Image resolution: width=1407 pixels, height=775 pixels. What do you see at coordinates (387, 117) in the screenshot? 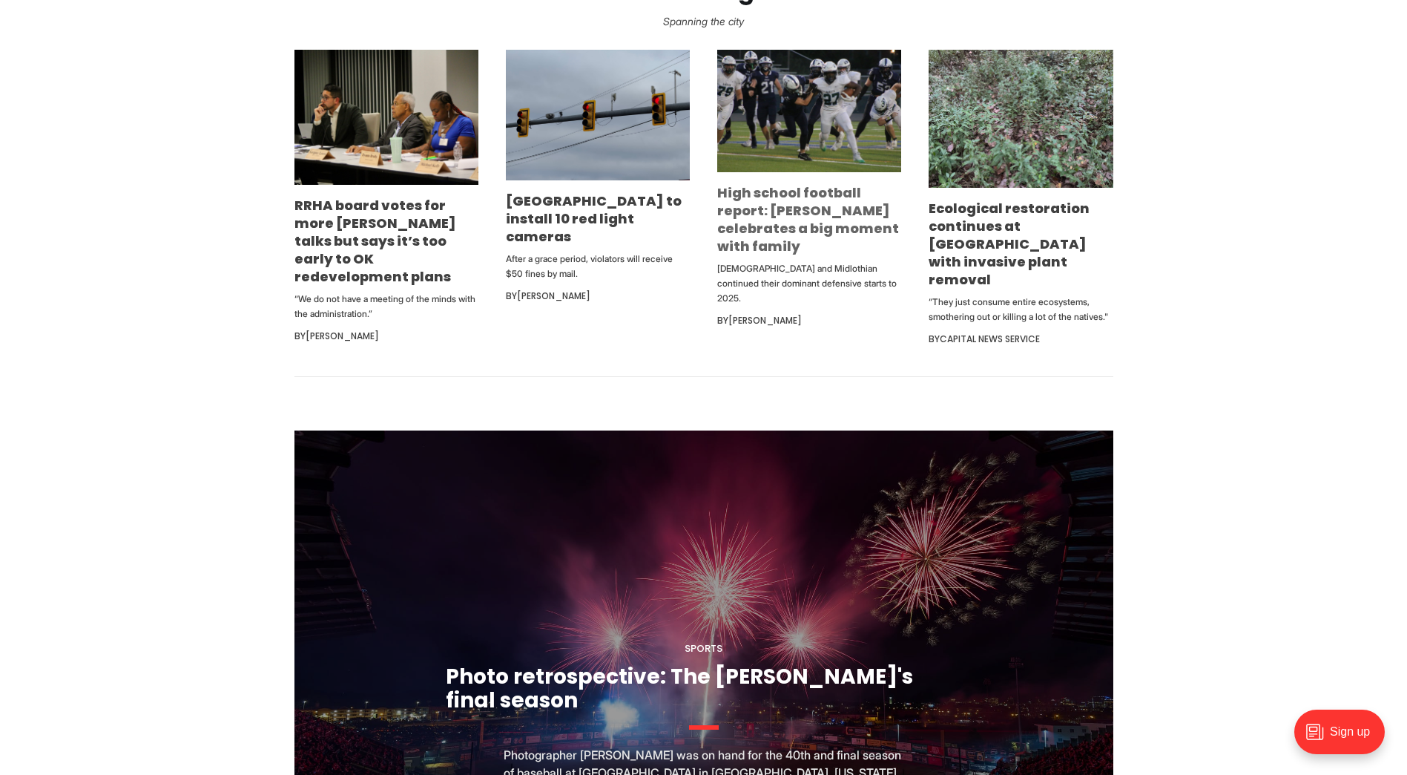
I see `img: RRHA board votes for more Gilpin talks but says it’s too early to OK redevelopment plans` at bounding box center [387, 117].